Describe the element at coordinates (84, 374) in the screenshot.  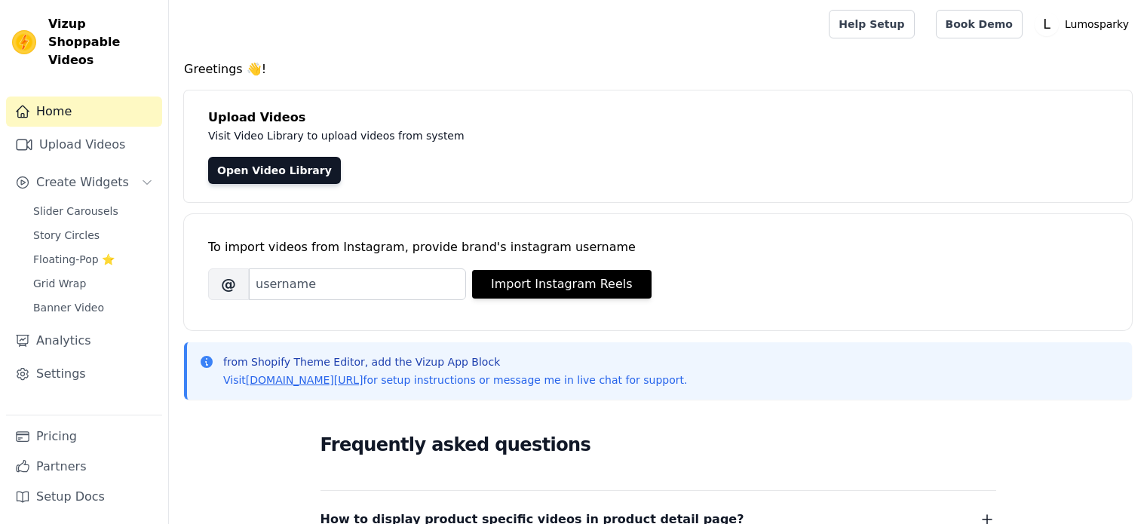
I see `a: Settings` at that location.